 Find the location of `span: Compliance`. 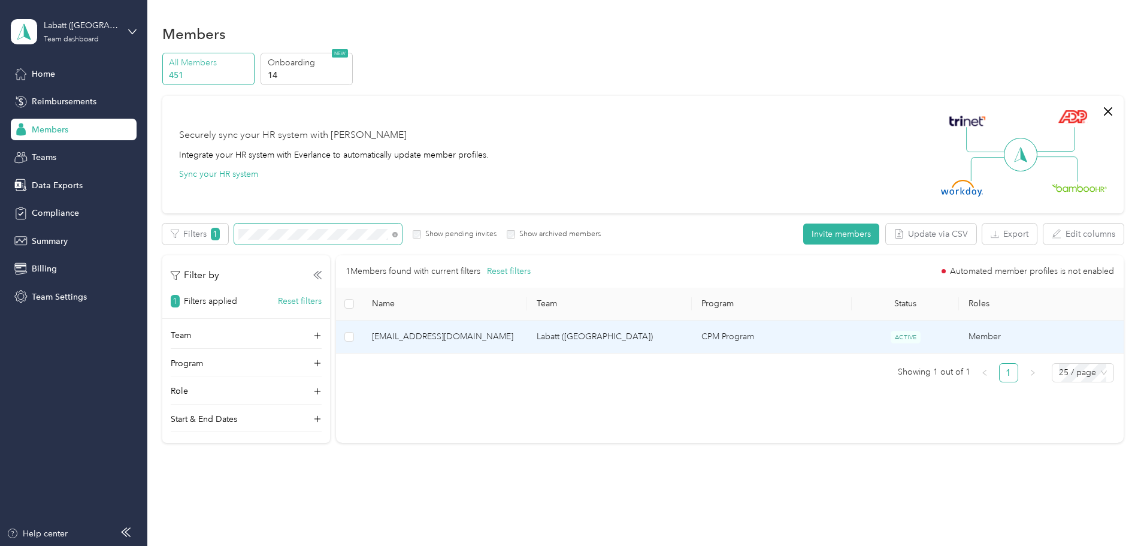

span: Compliance is located at coordinates (55, 213).